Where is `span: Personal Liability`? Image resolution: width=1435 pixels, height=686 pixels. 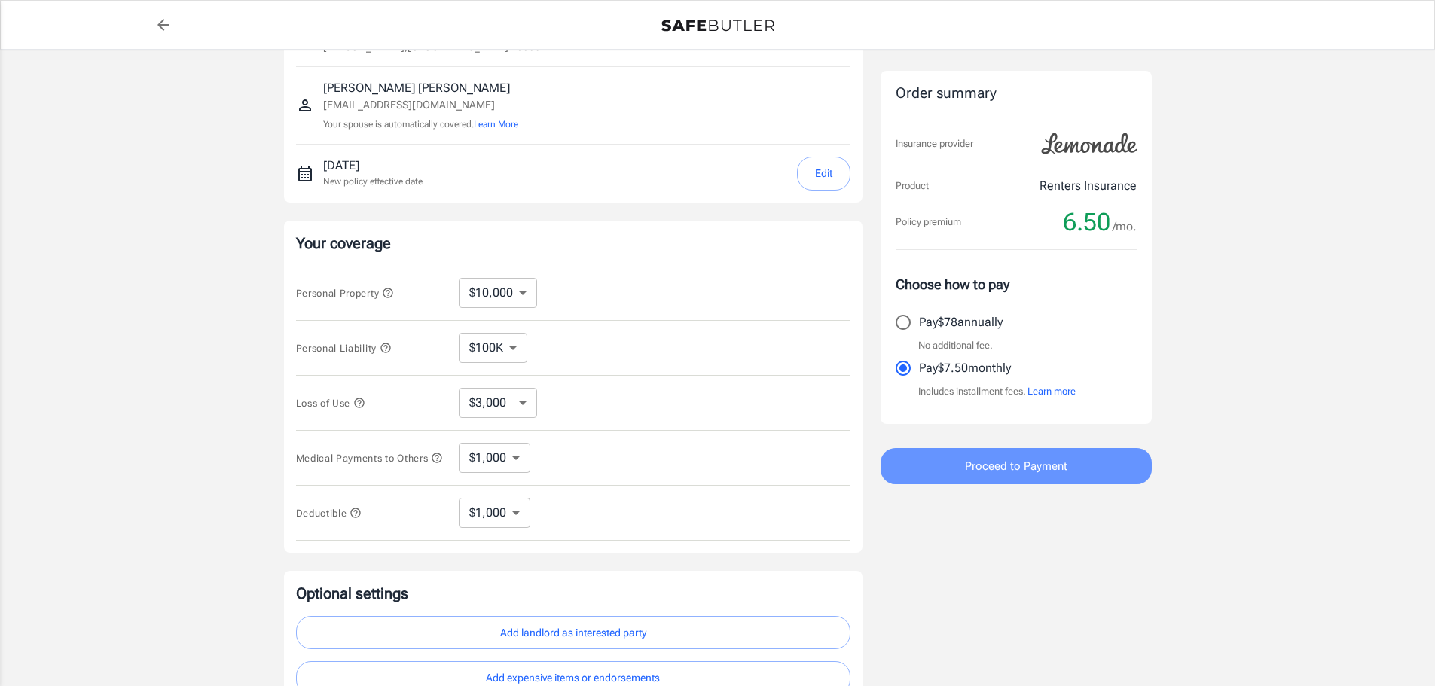
span: Personal Liability is located at coordinates (344, 348).